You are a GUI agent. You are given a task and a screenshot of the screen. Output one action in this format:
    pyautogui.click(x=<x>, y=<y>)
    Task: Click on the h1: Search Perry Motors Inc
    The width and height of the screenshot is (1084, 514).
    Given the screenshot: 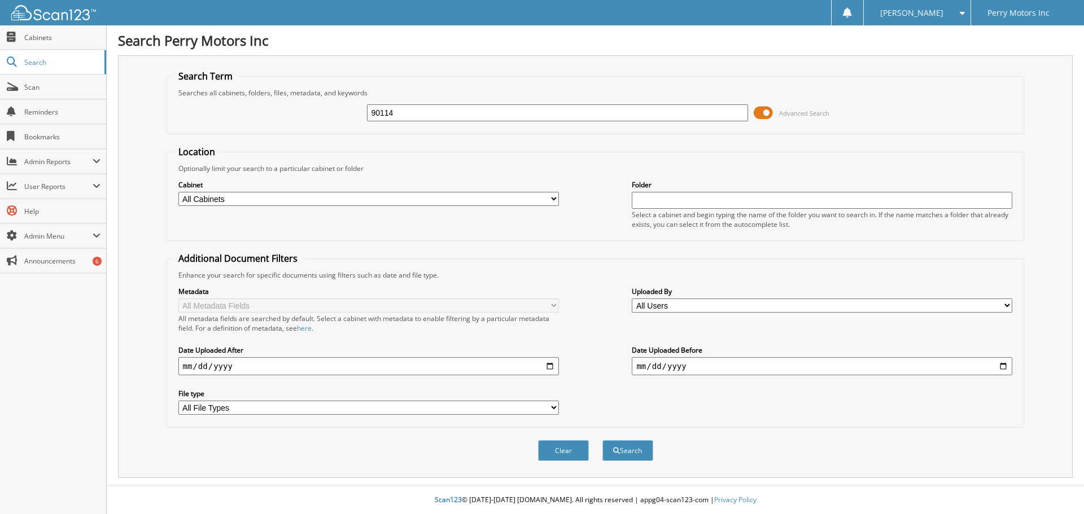 What is the action you would take?
    pyautogui.click(x=595, y=40)
    